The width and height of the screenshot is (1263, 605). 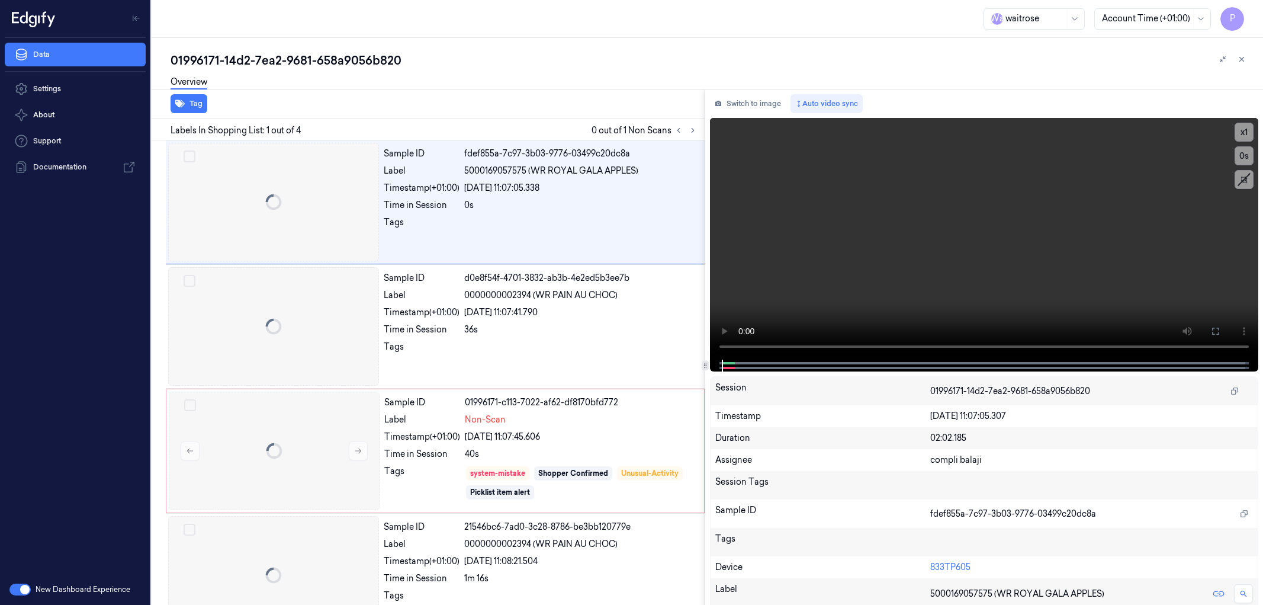 I want to click on div: Unusual-Activity, so click(x=650, y=473).